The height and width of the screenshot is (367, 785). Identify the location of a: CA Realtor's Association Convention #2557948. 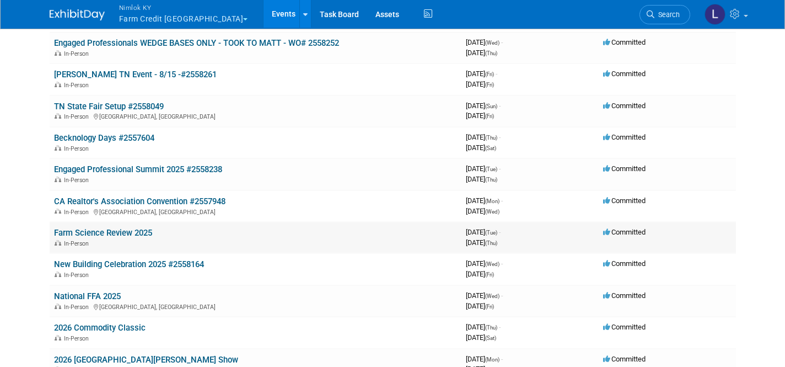
(139, 201).